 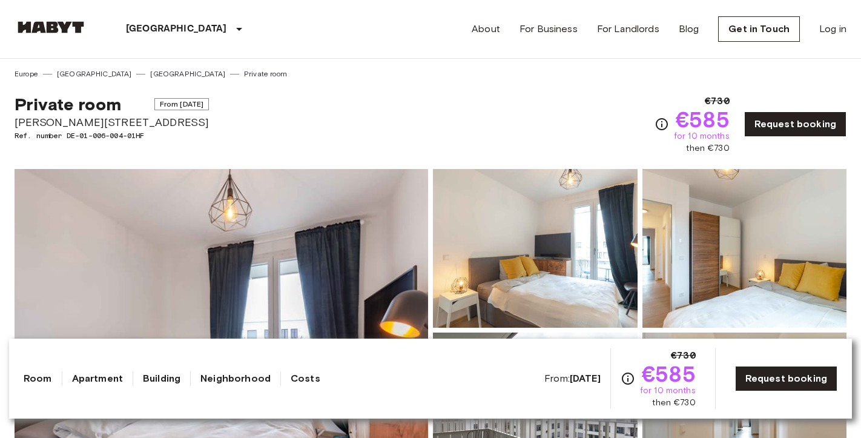 What do you see at coordinates (628, 29) in the screenshot?
I see `a: For Landlords` at bounding box center [628, 29].